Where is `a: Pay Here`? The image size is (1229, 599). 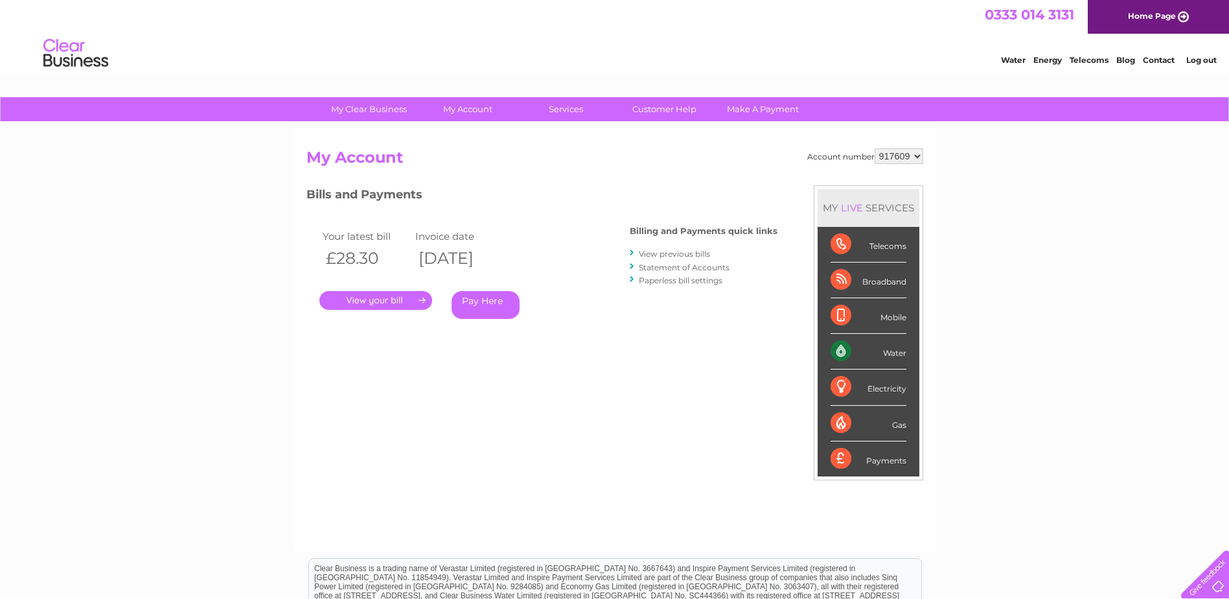 a: Pay Here is located at coordinates (485, 305).